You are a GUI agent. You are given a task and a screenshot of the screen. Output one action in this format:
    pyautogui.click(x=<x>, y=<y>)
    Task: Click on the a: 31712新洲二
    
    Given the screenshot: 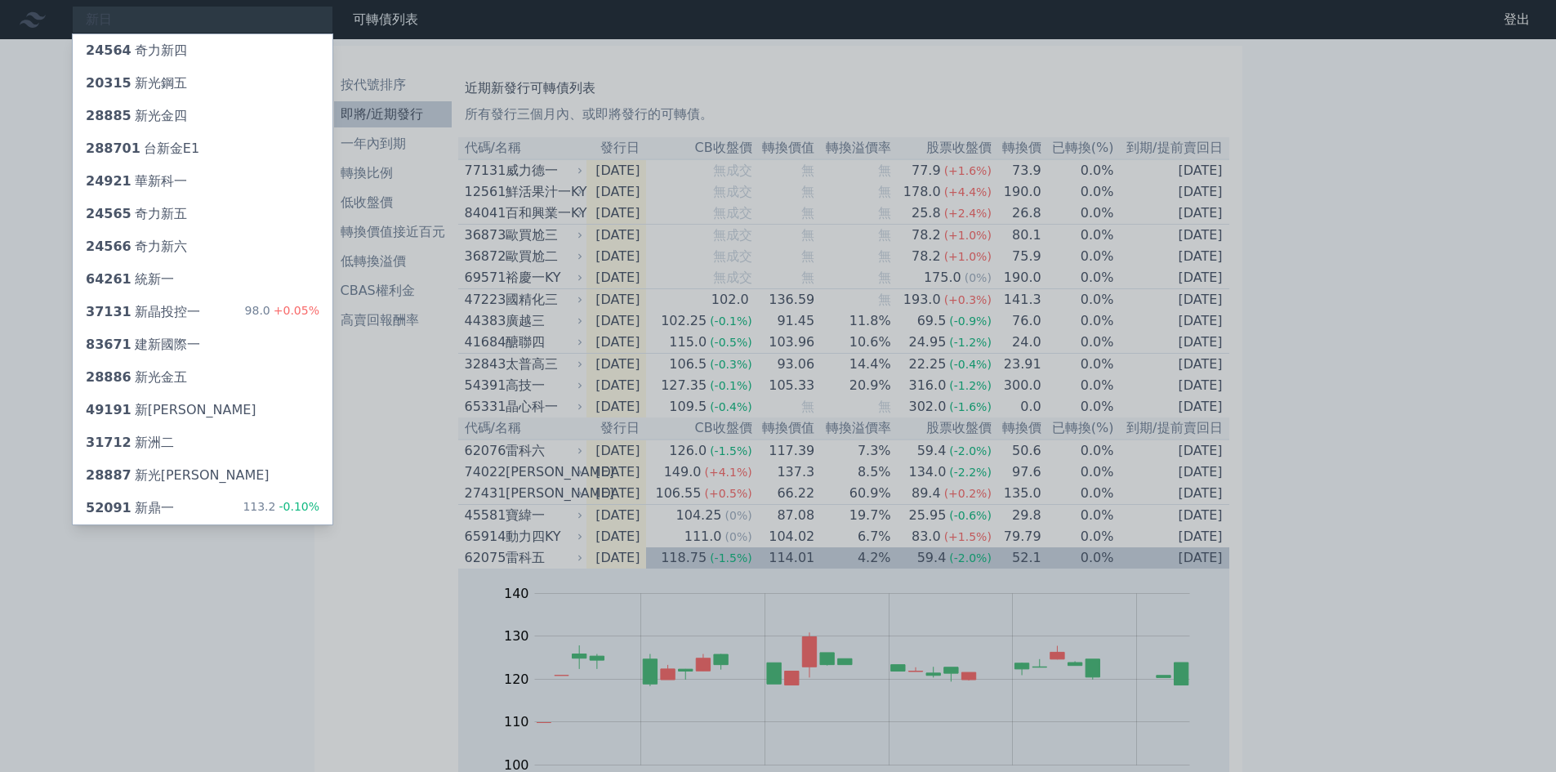 What is the action you would take?
    pyautogui.click(x=203, y=443)
    